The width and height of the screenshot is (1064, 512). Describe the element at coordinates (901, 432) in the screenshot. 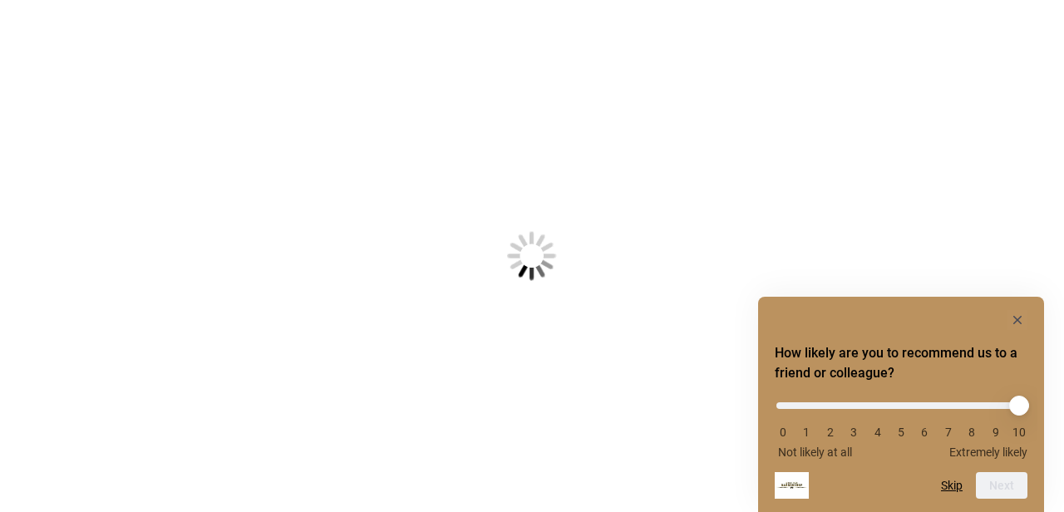

I see `li: 5` at that location.